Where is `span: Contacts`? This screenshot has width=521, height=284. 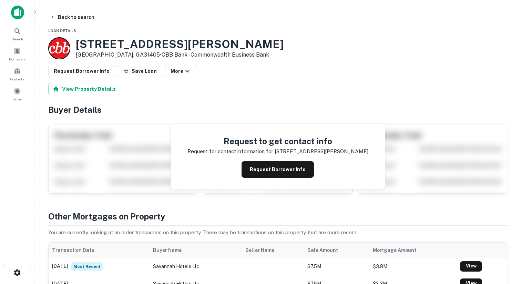 span: Contacts is located at coordinates (17, 79).